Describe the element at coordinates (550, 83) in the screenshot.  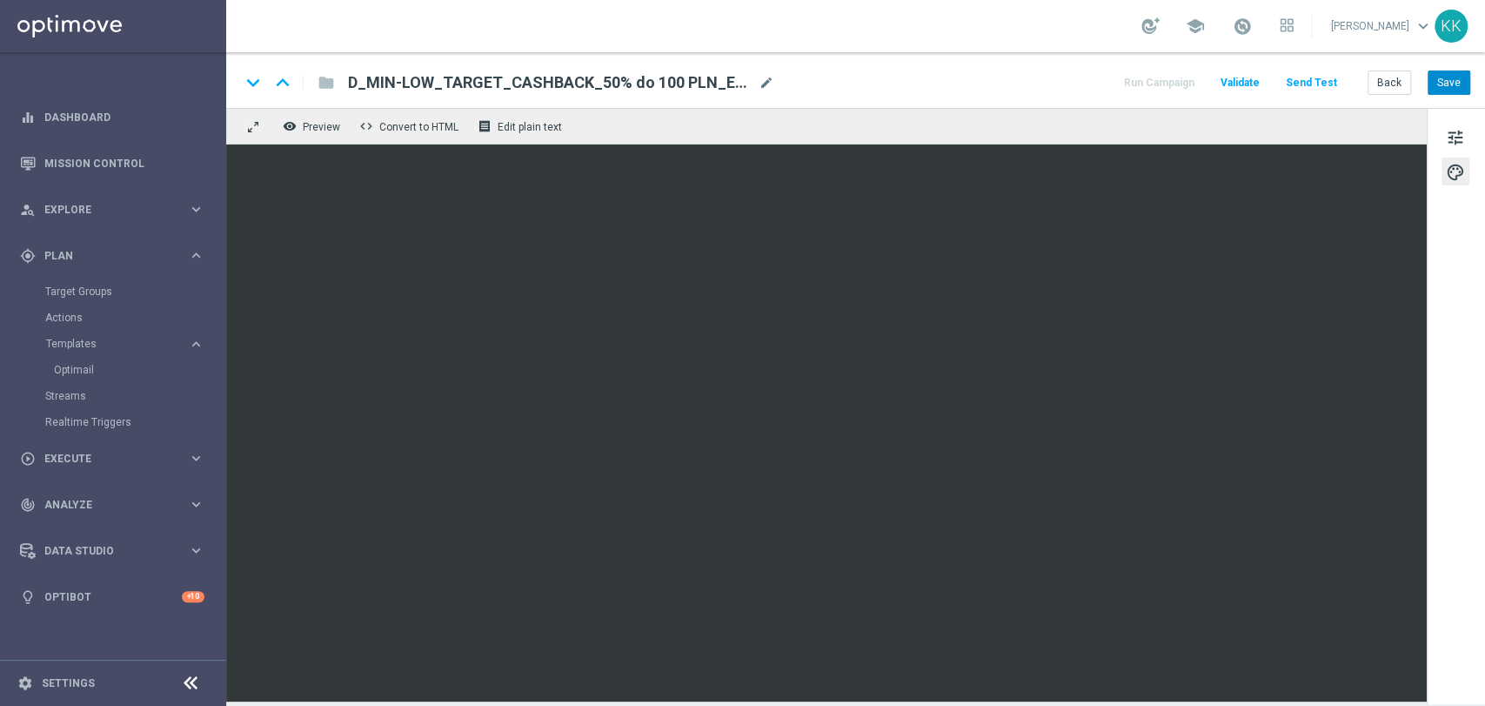
I see `span: D_MIN-LOW_TARGET_CASHBACK_50% do 100 PLN_EPLW_260825` at that location.